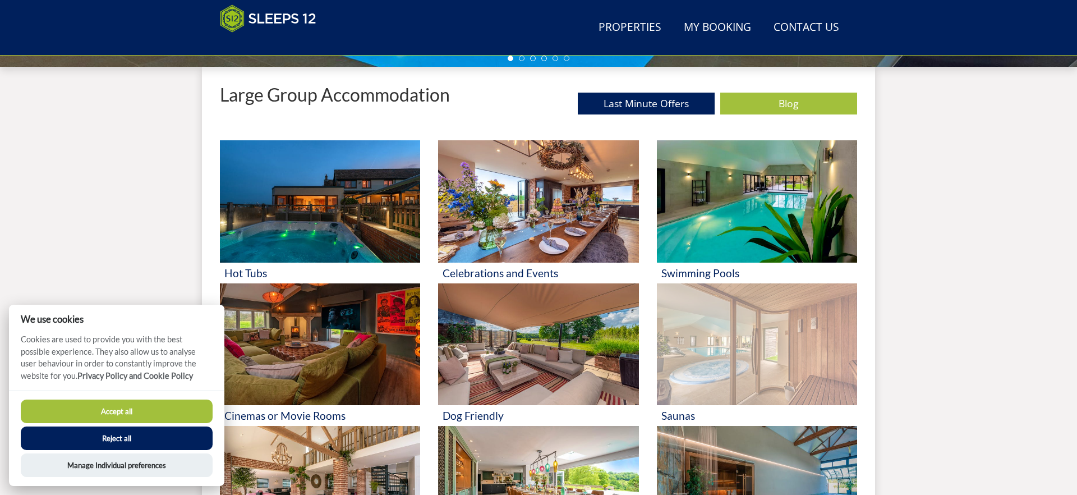  What do you see at coordinates (538, 415) in the screenshot?
I see `h3: Dog Friendly` at bounding box center [538, 415].